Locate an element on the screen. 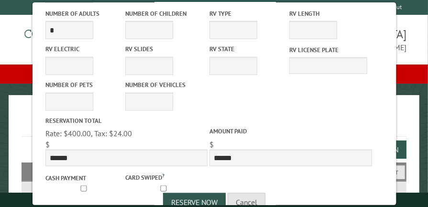  label: RV Type is located at coordinates (247, 13).